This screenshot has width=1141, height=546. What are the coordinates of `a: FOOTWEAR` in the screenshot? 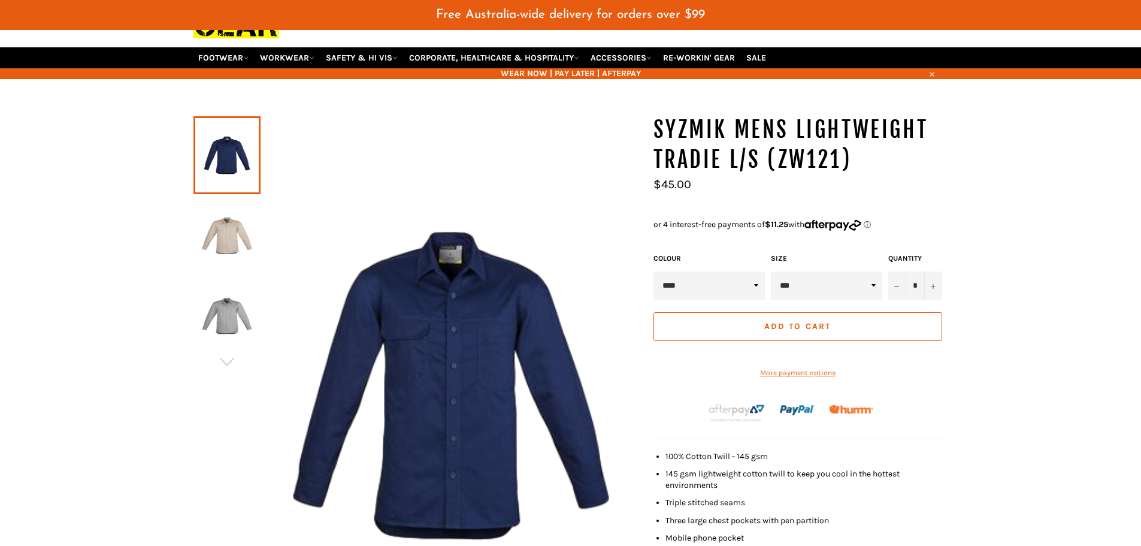 It's located at (223, 58).